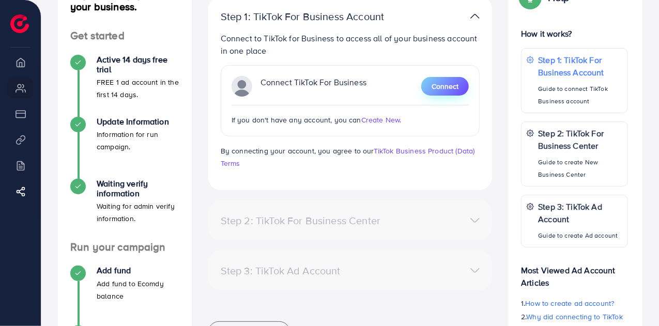 This screenshot has height=326, width=659. Describe the element at coordinates (382, 120) in the screenshot. I see `span: Create New.` at that location.